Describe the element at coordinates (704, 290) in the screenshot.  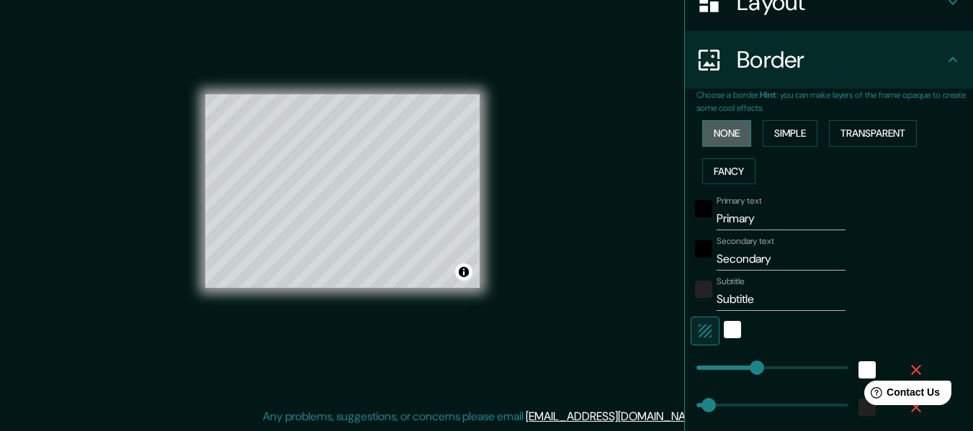
I see `button: color-222222` at that location.